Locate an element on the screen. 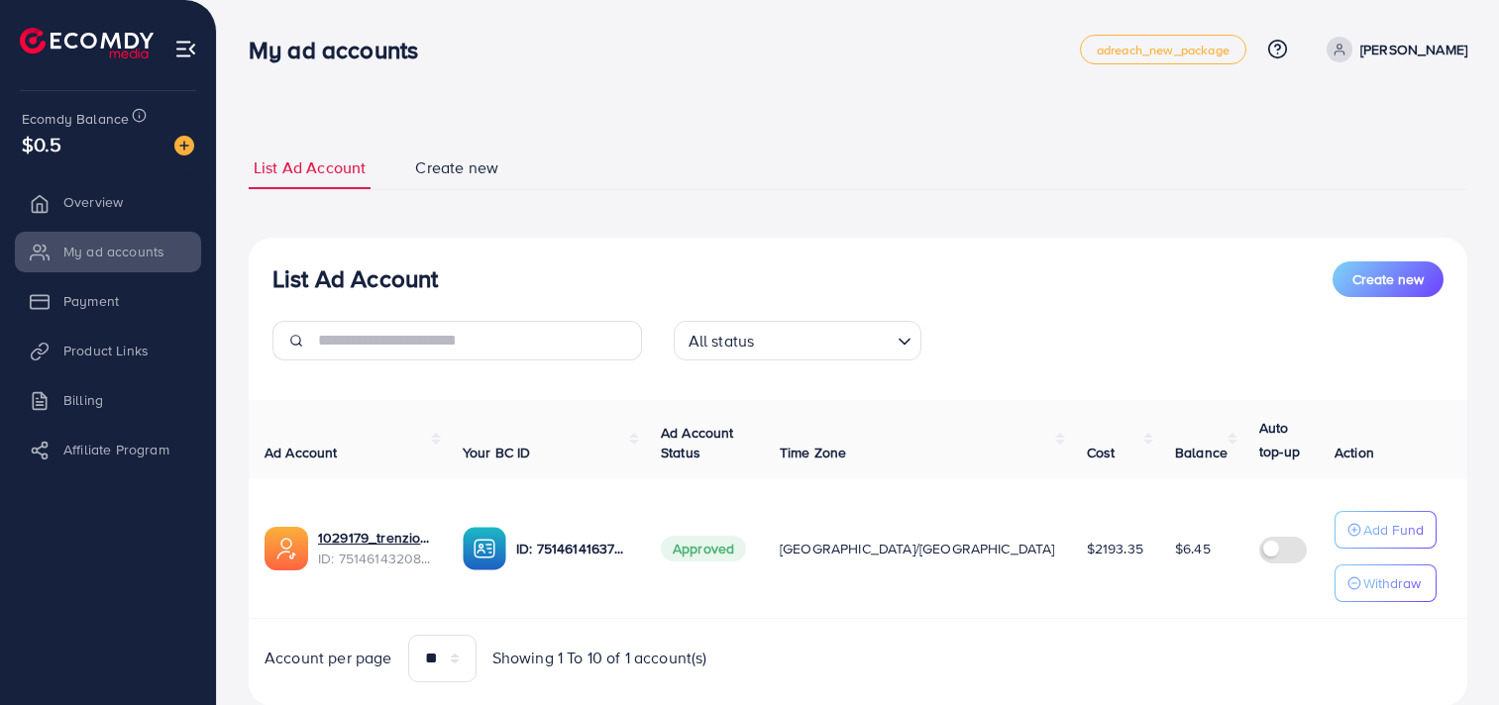 This screenshot has height=705, width=1499. p: Withdraw is located at coordinates (1392, 583).